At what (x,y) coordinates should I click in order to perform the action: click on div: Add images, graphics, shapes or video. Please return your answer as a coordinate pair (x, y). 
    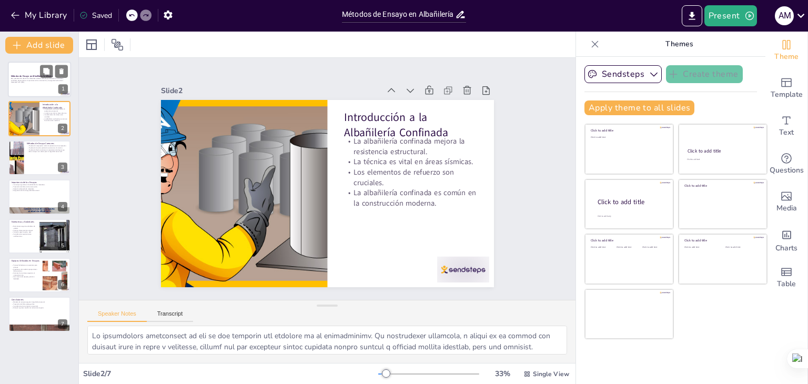
    Looking at the image, I should click on (786, 202).